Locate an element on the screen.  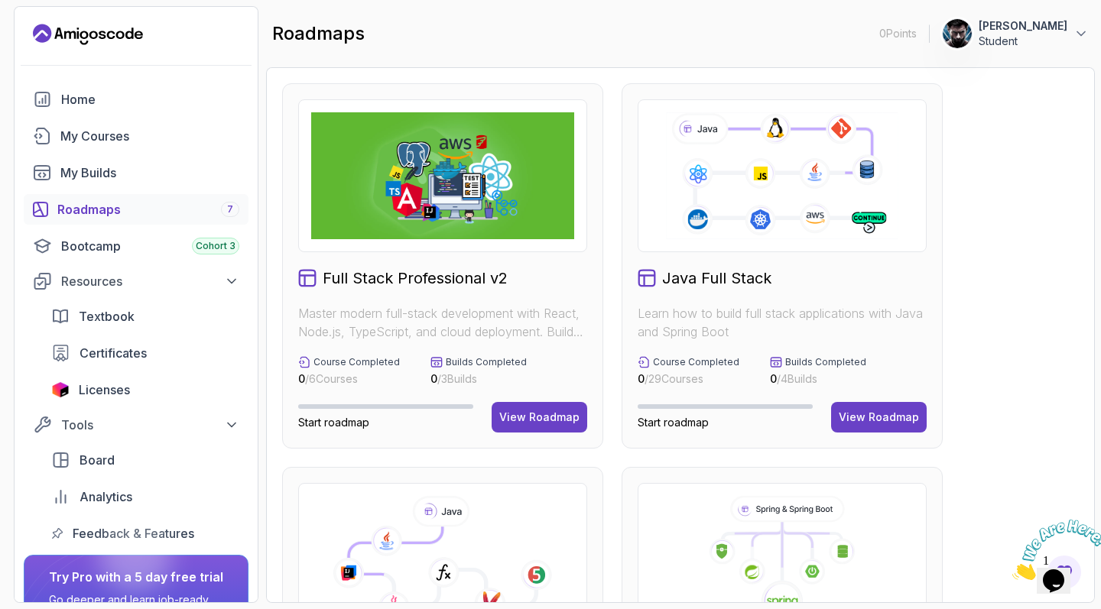
p: / 6 Courses is located at coordinates (349, 379).